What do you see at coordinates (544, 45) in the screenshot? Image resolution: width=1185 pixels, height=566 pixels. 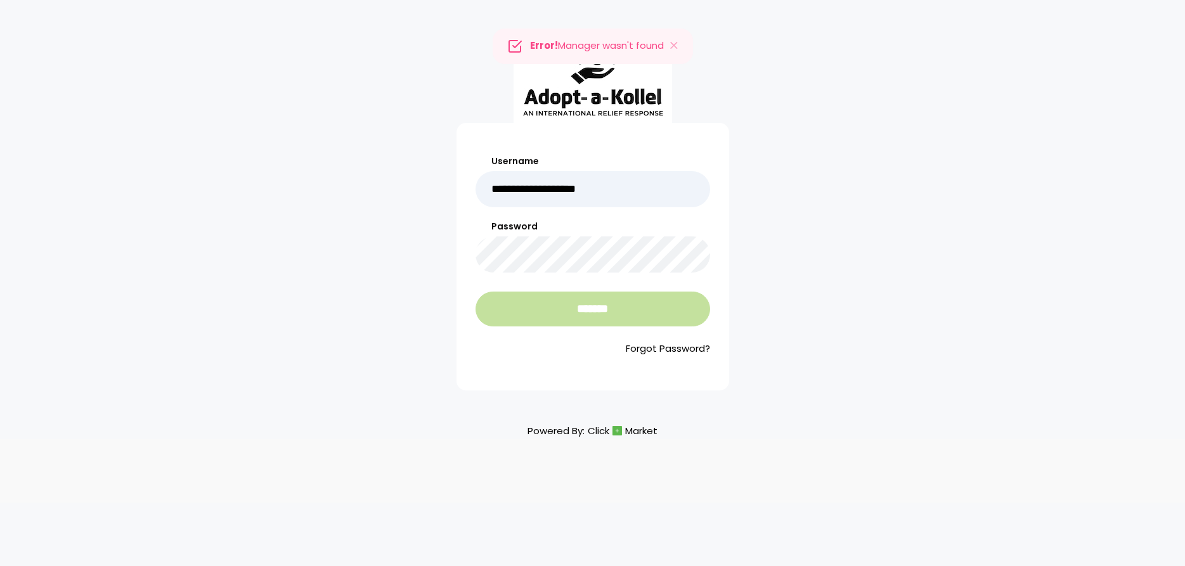 I see `strong: Error!` at bounding box center [544, 45].